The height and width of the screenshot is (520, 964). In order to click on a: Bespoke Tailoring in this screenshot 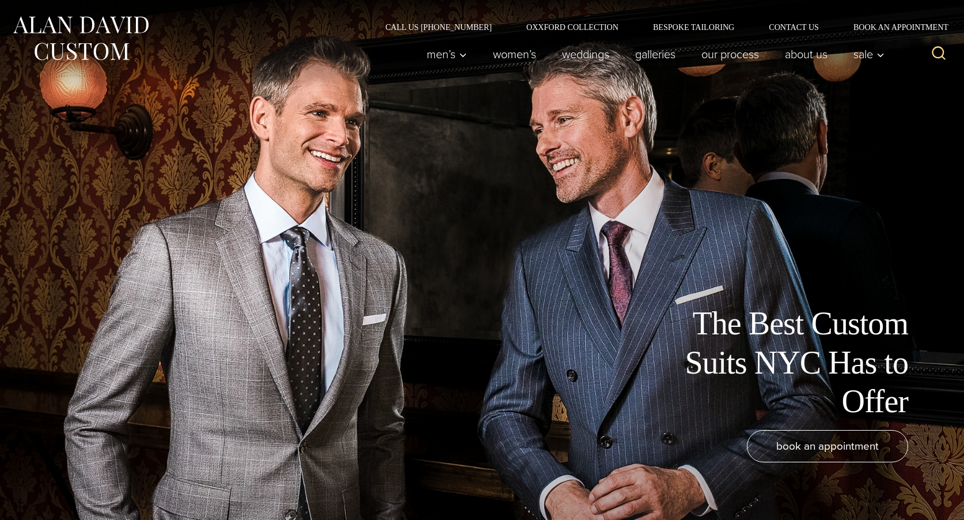, I will do `click(694, 27)`.